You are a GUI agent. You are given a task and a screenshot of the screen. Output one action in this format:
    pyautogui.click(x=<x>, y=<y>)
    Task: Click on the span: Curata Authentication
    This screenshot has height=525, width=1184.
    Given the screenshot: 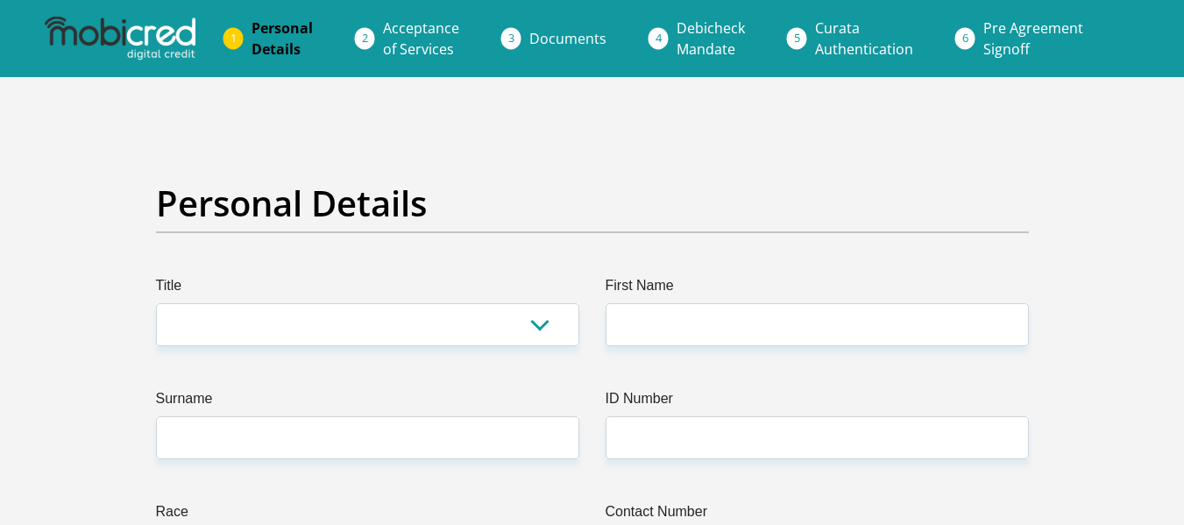 What is the action you would take?
    pyautogui.click(x=864, y=39)
    